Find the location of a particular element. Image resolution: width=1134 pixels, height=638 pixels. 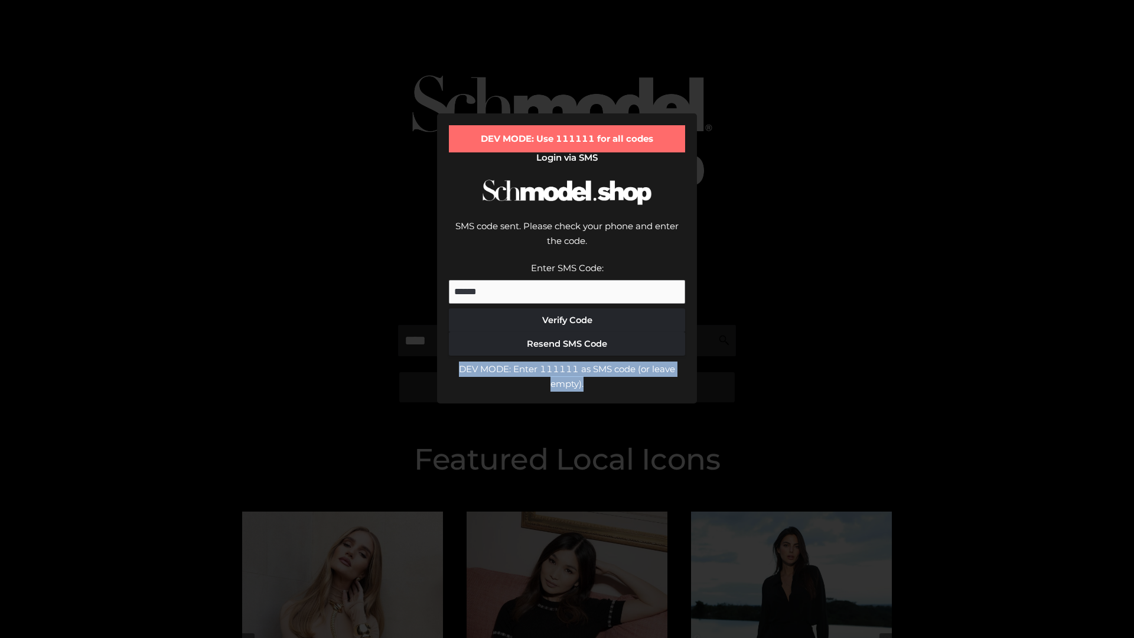

div: DEV MODE: Use 111111 for all codes is located at coordinates (567, 139).